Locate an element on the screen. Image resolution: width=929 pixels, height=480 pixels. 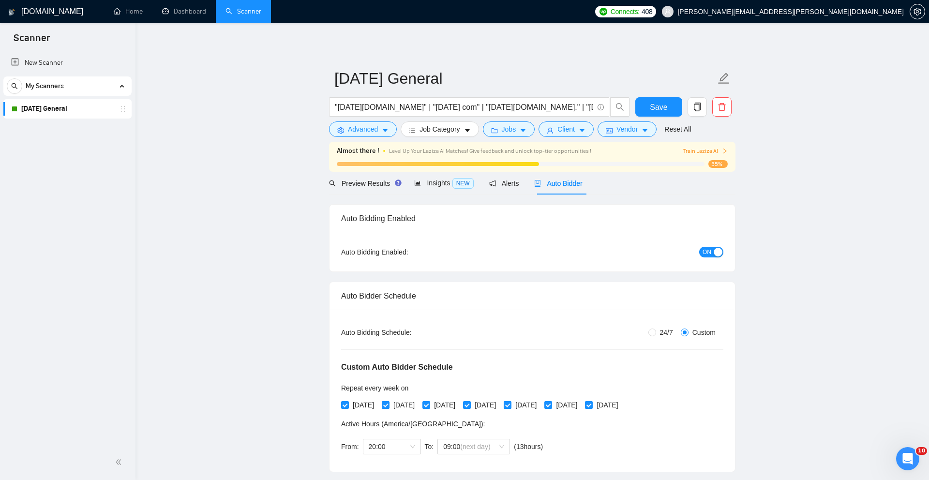
span: folder is located at coordinates (495, 130).